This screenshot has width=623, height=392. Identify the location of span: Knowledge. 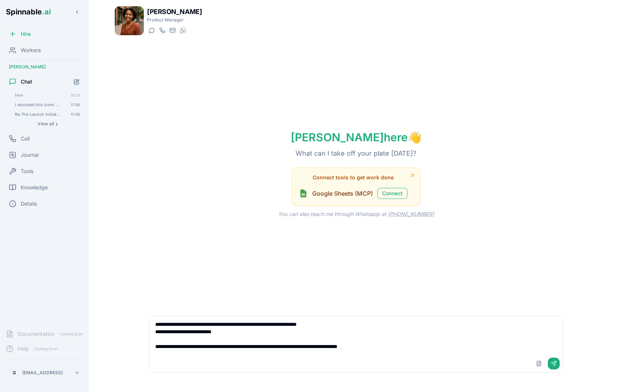
(34, 188).